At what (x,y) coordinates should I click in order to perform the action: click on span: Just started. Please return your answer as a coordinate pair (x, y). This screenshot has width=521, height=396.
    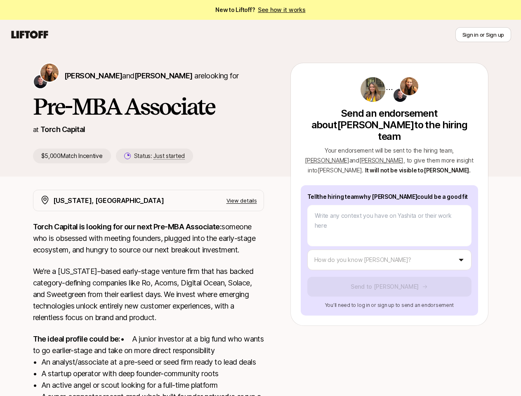
    Looking at the image, I should click on (169, 156).